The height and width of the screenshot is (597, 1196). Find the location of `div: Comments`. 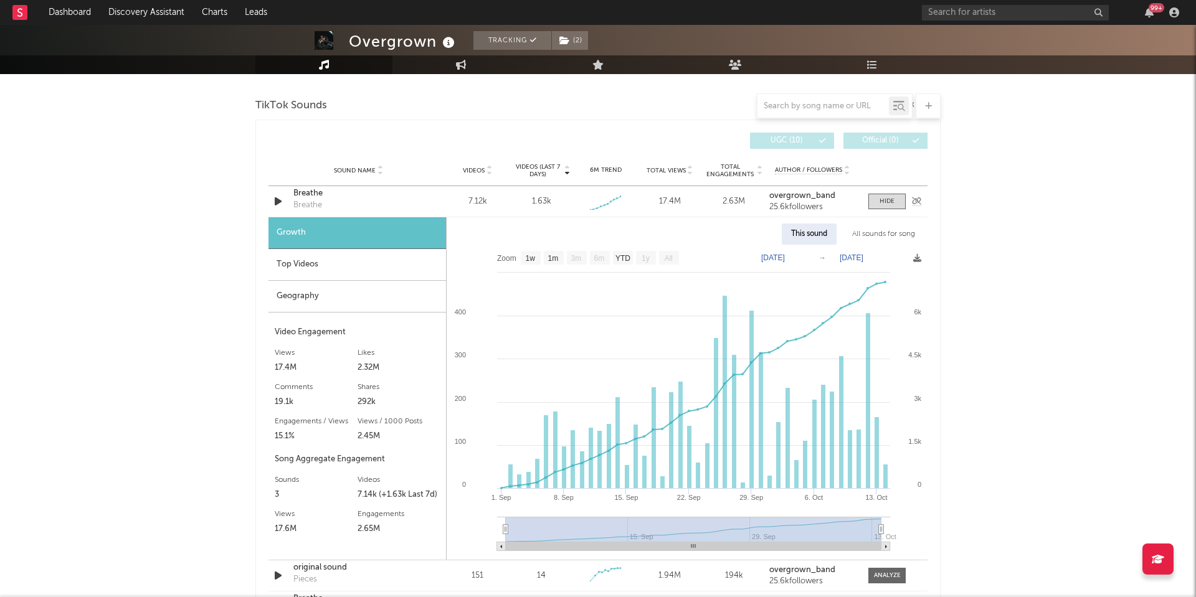

div: Comments is located at coordinates (316, 387).